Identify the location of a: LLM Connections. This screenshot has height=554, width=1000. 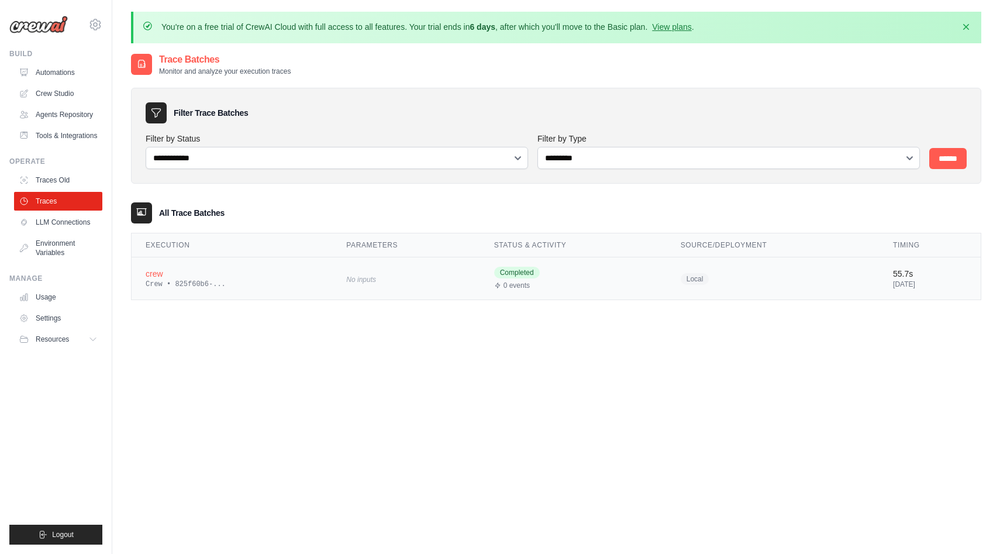
(58, 222).